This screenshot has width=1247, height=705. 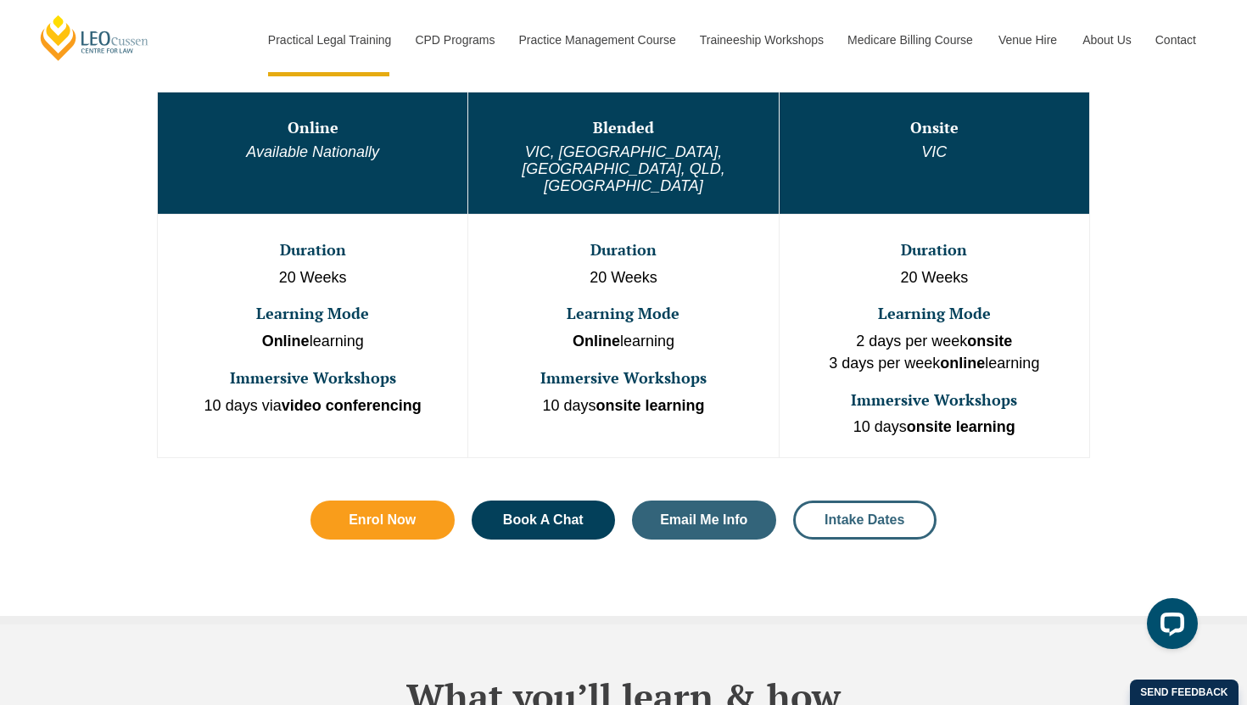 What do you see at coordinates (454, 40) in the screenshot?
I see `a: CPD Programs` at bounding box center [454, 40].